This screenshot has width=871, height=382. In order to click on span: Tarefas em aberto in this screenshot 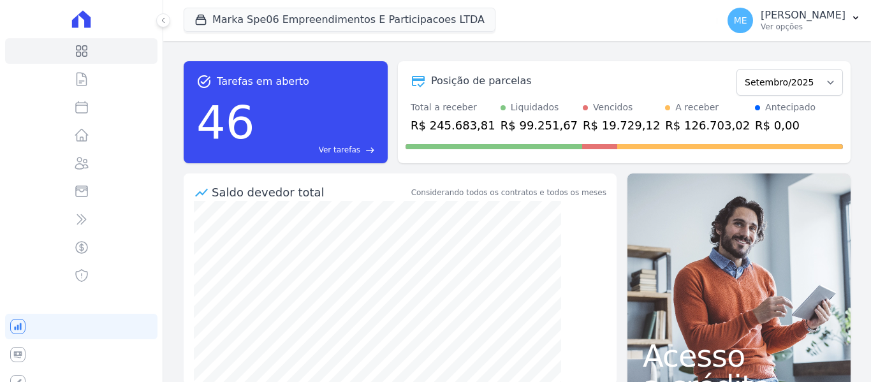, I will do `click(263, 82)`.